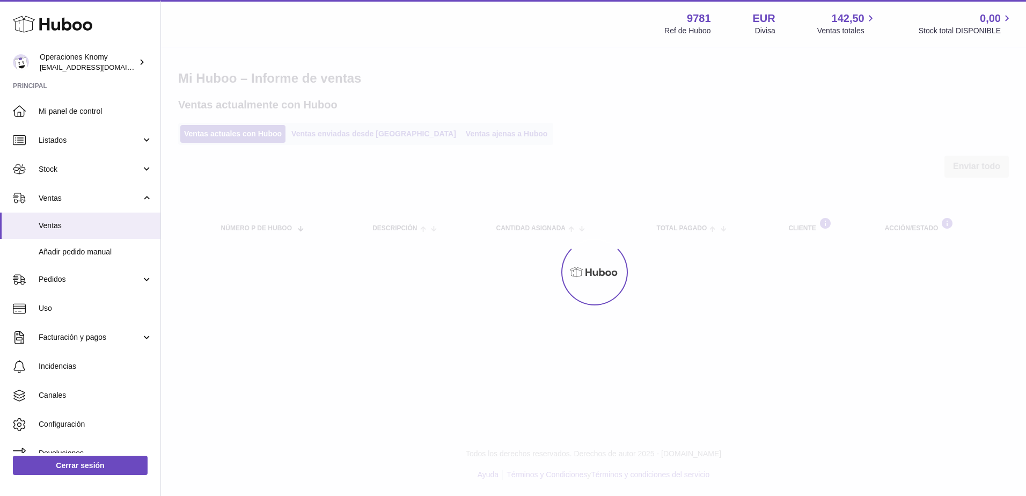 The image size is (1026, 496). I want to click on span: Ventas totales, so click(847, 31).